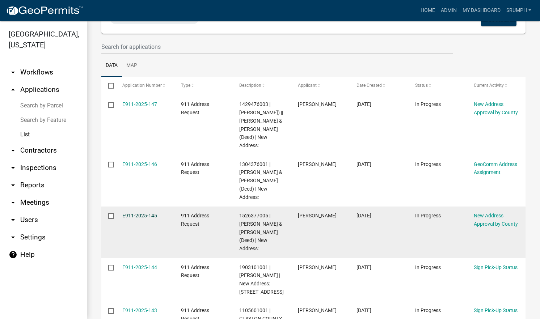  What do you see at coordinates (144, 86) in the screenshot?
I see `datatable-header-cell: Application Number` at bounding box center [144, 86].